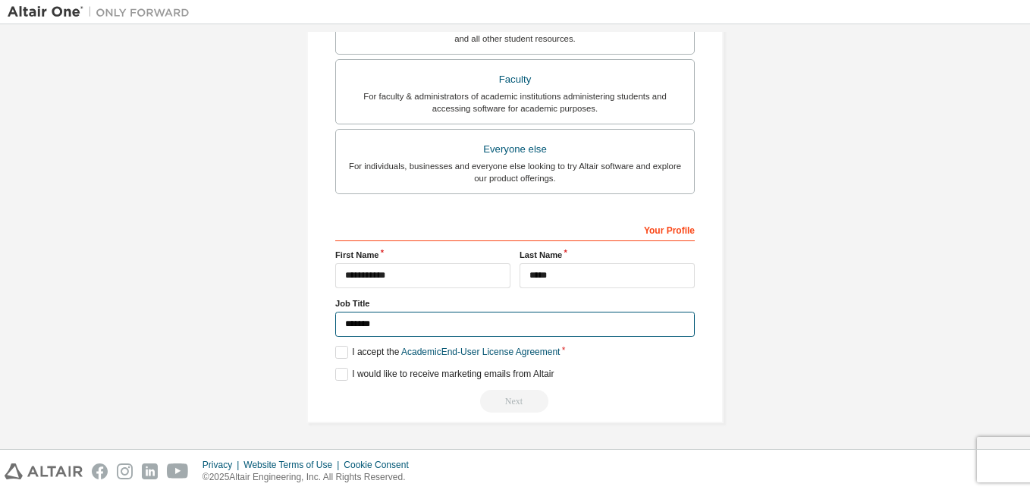 Image resolution: width=1030 pixels, height=493 pixels. Describe the element at coordinates (515, 33) in the screenshot. I see `div: For currently enrolled students looking to access the free Altair Student Edition bundle and all ...` at that location.